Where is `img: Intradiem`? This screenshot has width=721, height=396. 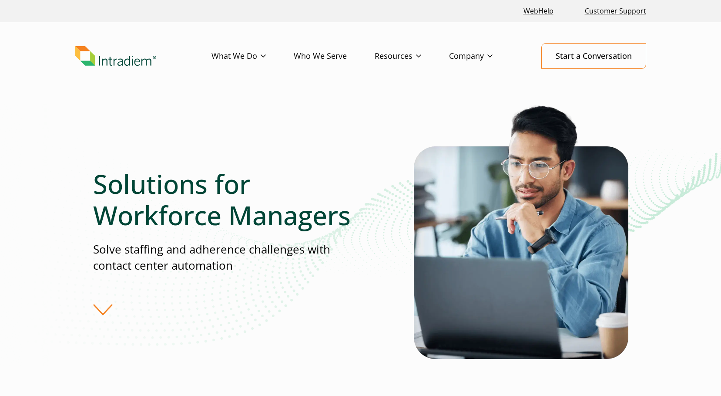
img: Intradiem is located at coordinates (116, 56).